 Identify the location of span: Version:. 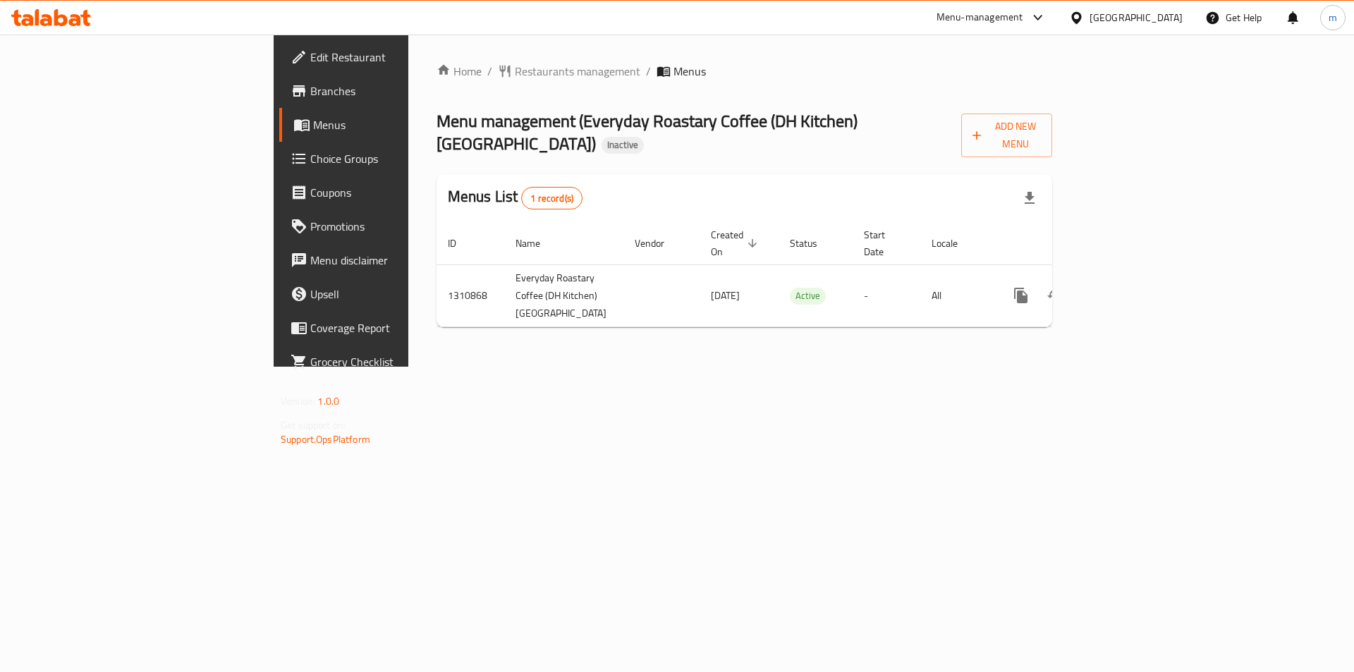
(298, 401).